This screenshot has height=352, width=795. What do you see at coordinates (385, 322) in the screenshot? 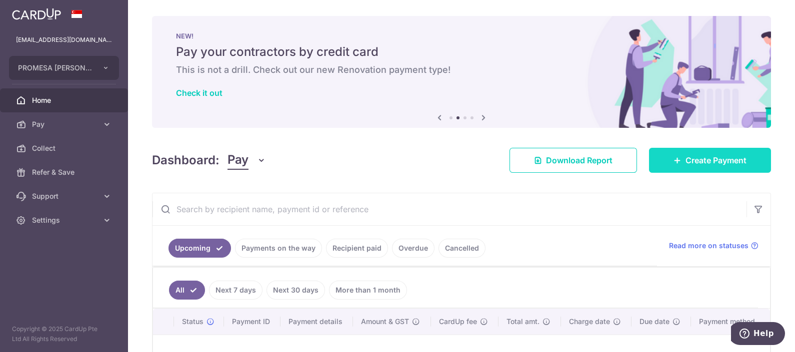
I see `span: Amount & GST` at bounding box center [385, 322].